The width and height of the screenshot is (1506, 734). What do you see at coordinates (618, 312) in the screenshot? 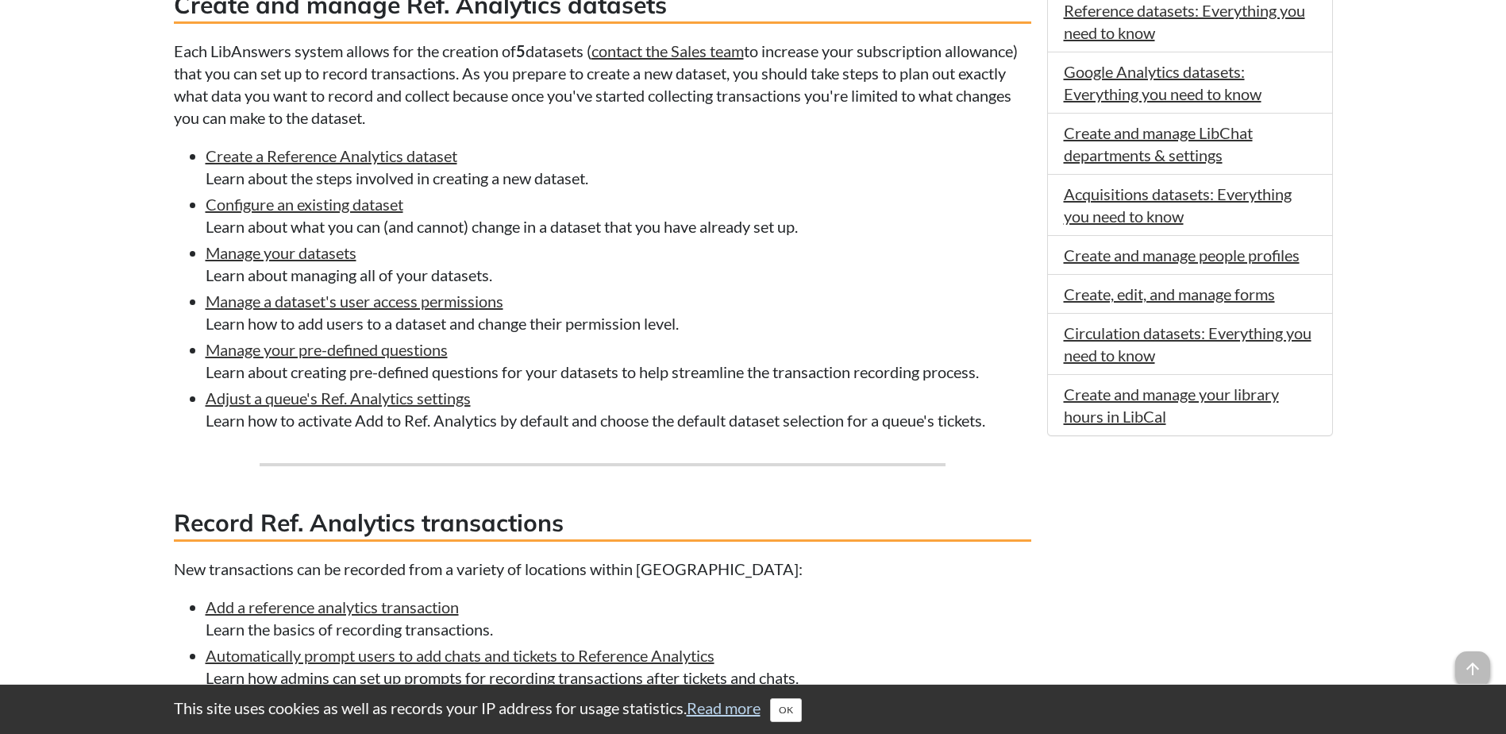
I see `li: Learn how to add users to a dataset and change their permission level.` at bounding box center [618, 312].